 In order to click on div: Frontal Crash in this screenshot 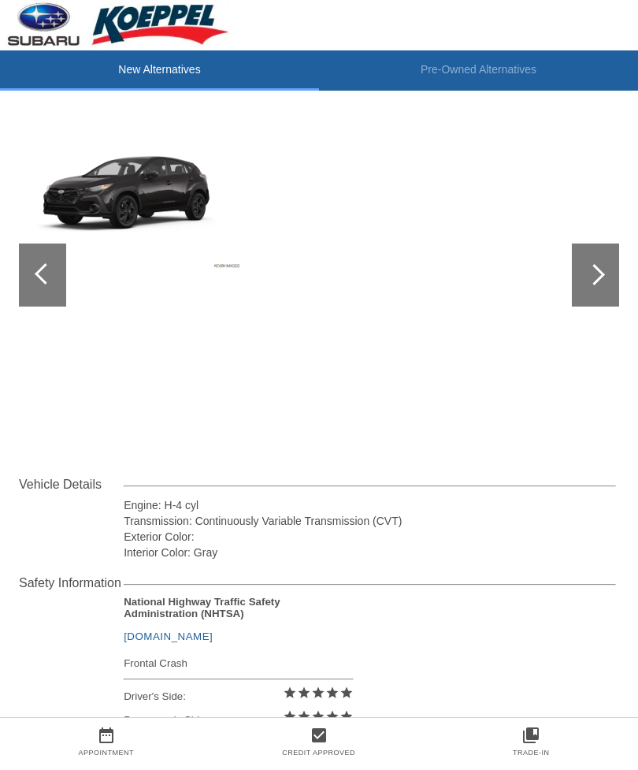, I will do `click(238, 663)`.